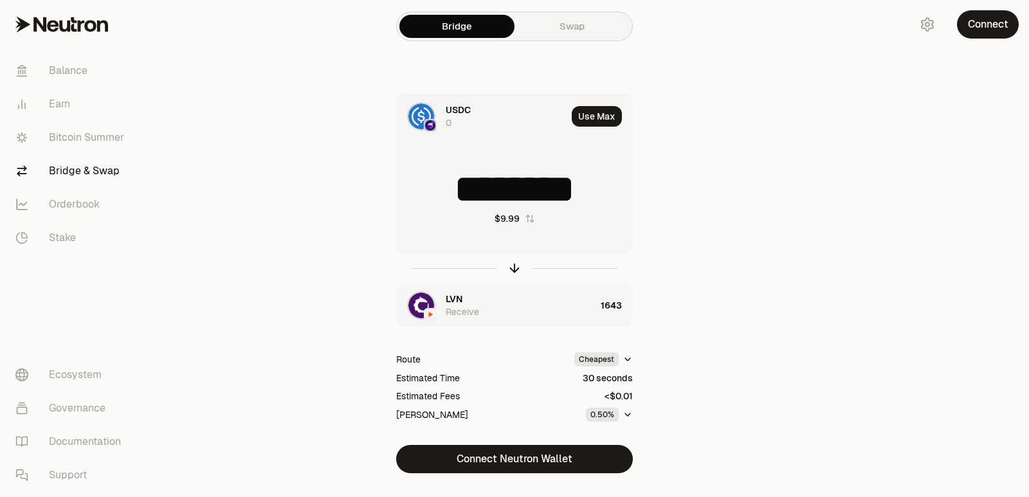 This screenshot has width=1029, height=497. Describe the element at coordinates (72, 71) in the screenshot. I see `a: Balance` at that location.